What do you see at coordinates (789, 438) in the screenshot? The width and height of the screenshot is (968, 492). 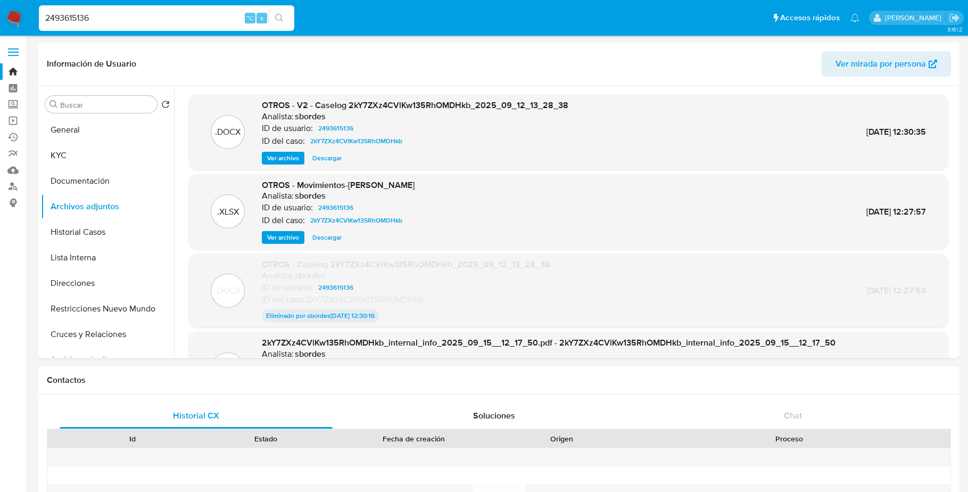 I see `div: Proceso` at bounding box center [789, 438].